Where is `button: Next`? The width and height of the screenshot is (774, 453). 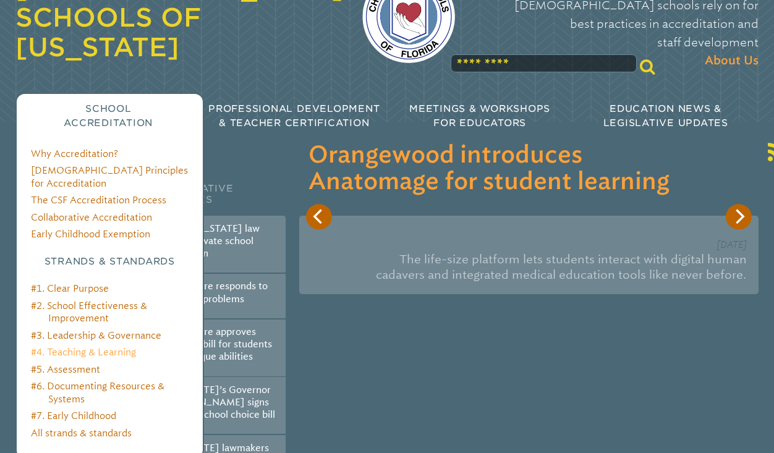
button: Next is located at coordinates (738, 216).